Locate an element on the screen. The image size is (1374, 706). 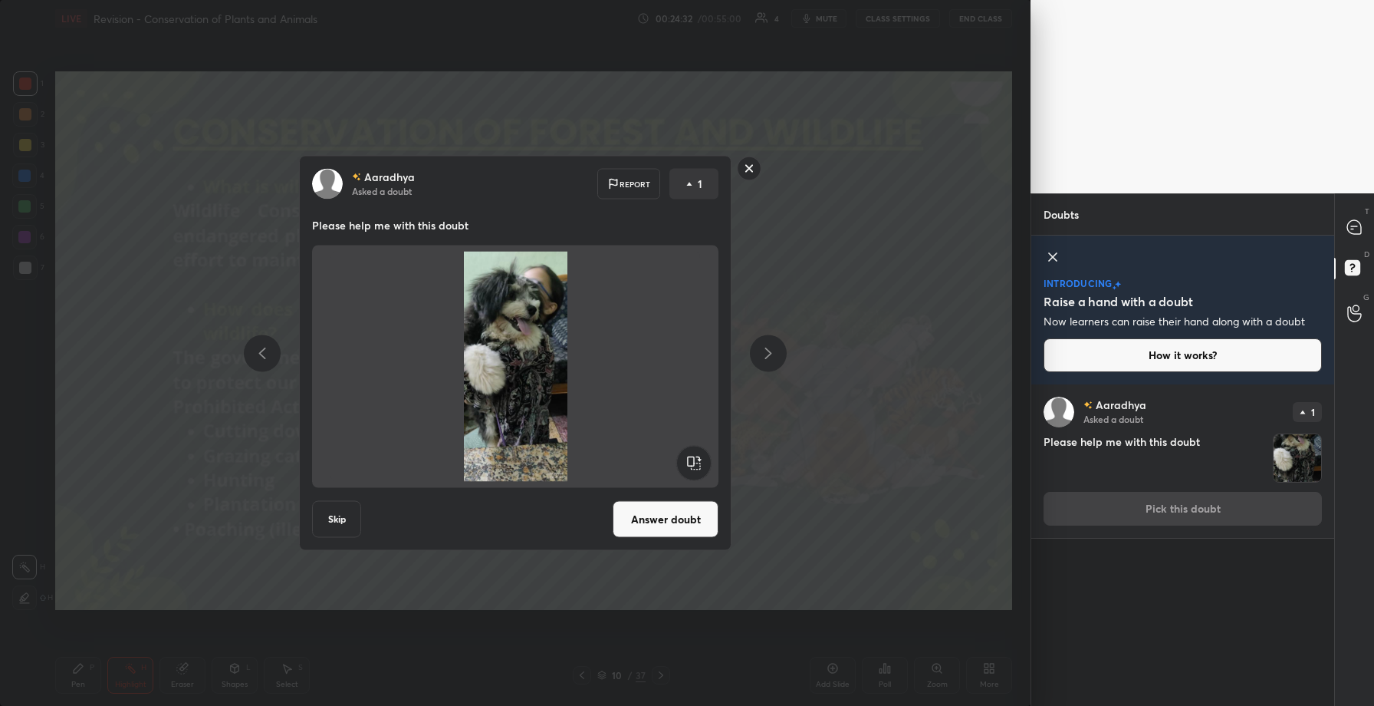
p: Please help me with this doubt is located at coordinates (515, 225).